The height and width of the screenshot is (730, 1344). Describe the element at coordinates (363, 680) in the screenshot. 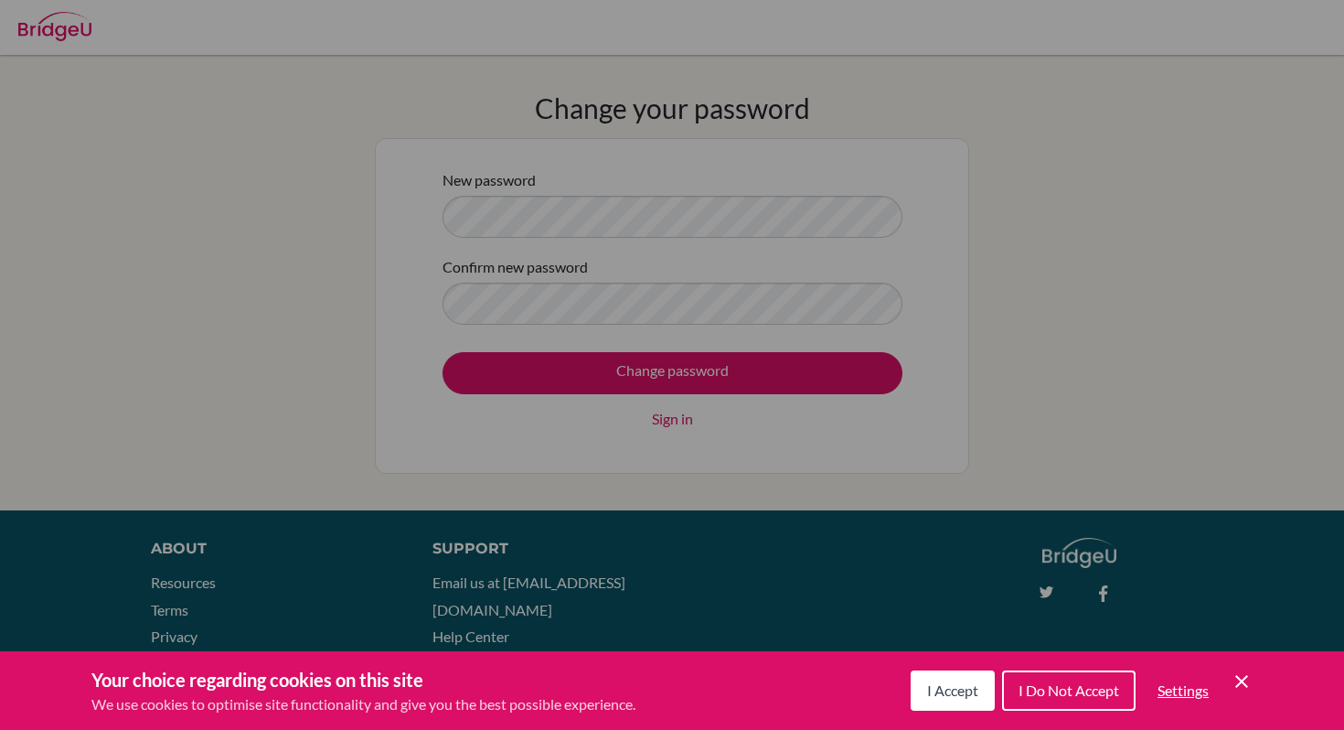

I see `h3: Your choice regarding cookies on this site` at that location.